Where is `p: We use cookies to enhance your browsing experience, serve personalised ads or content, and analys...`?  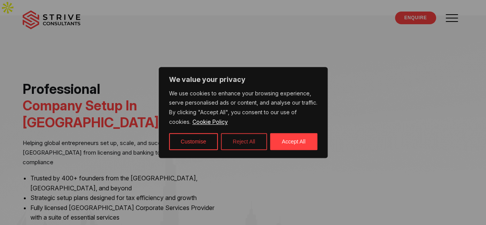 p: We use cookies to enhance your browsing experience, serve personalised ads or content, and analys... is located at coordinates (243, 108).